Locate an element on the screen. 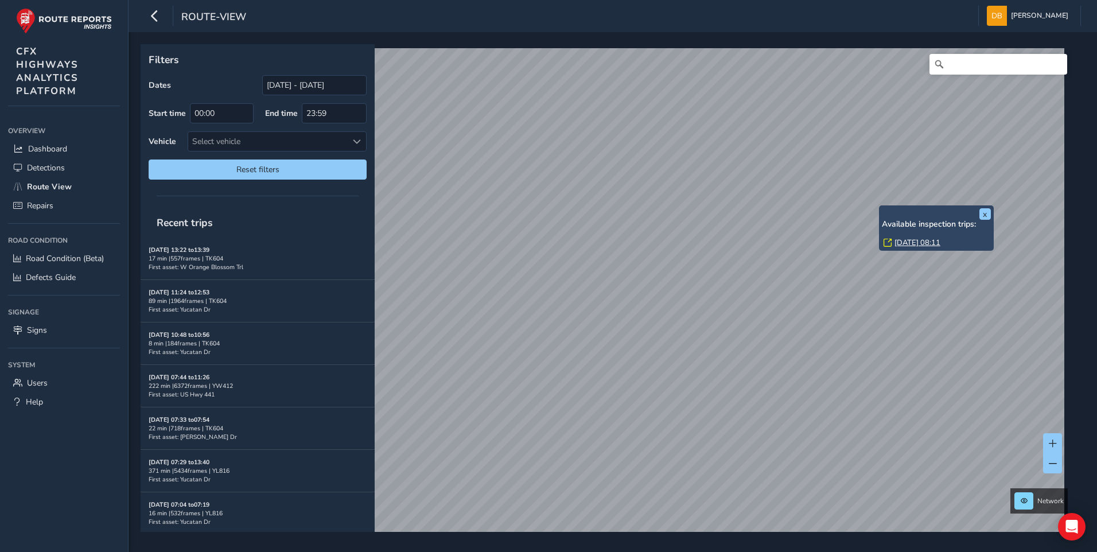 This screenshot has height=552, width=1097. span: Detections is located at coordinates (46, 168).